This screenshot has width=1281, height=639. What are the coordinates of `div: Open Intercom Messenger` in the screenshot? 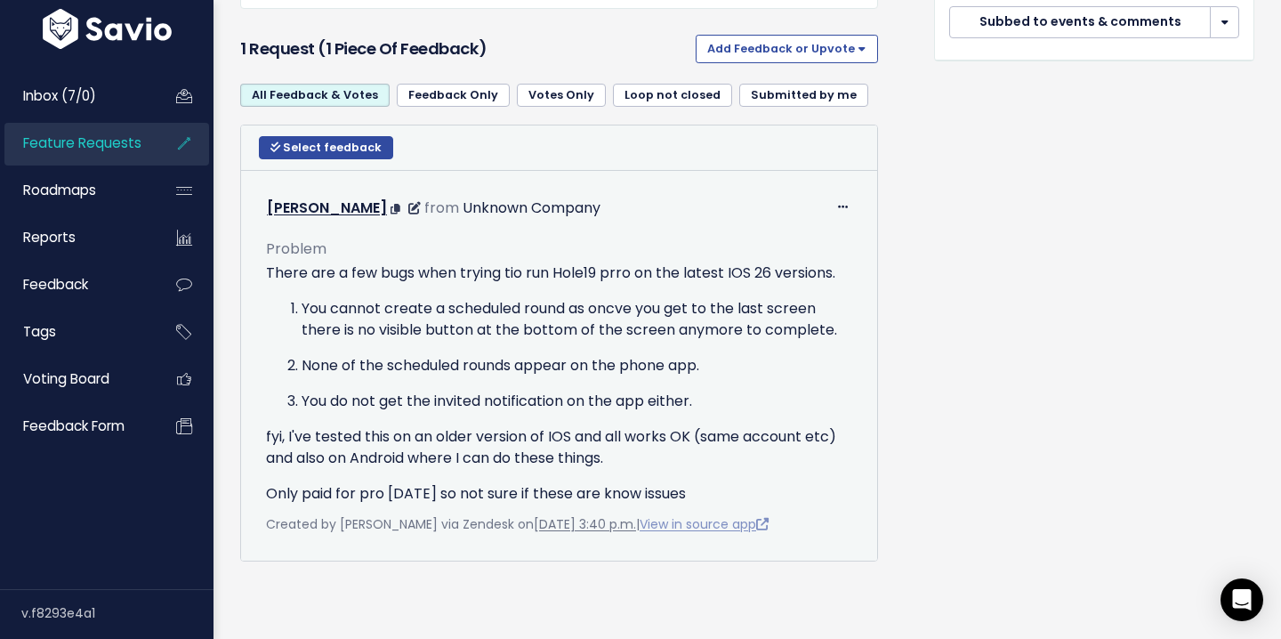 It's located at (1241, 599).